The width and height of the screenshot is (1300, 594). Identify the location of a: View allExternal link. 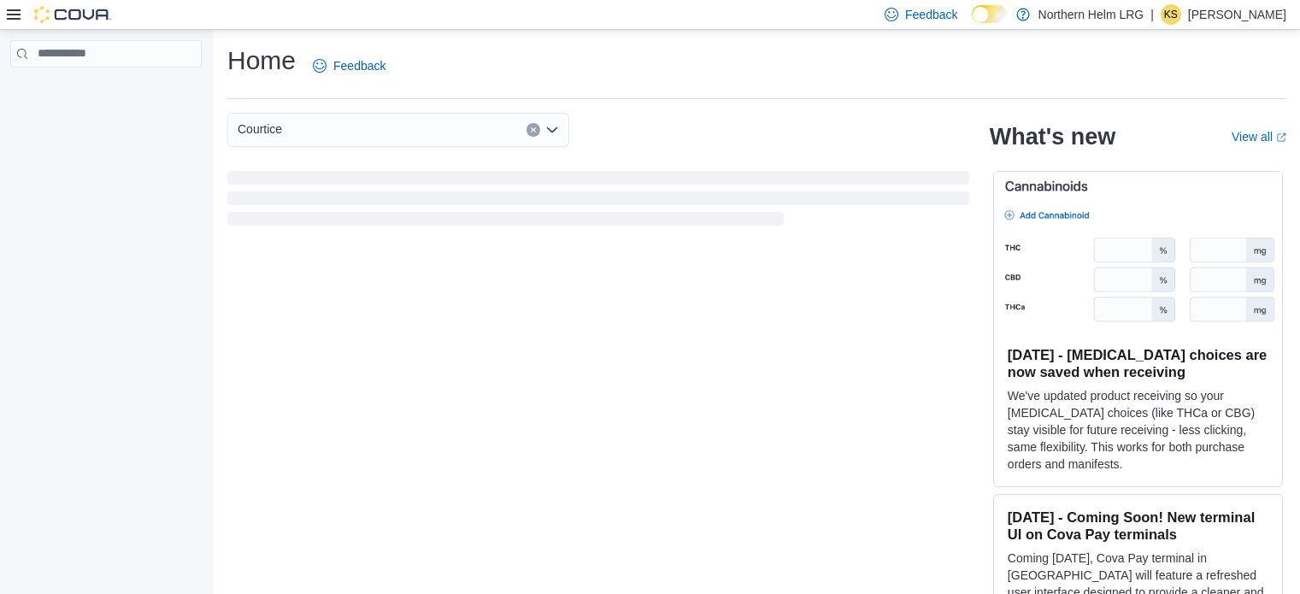
(1259, 137).